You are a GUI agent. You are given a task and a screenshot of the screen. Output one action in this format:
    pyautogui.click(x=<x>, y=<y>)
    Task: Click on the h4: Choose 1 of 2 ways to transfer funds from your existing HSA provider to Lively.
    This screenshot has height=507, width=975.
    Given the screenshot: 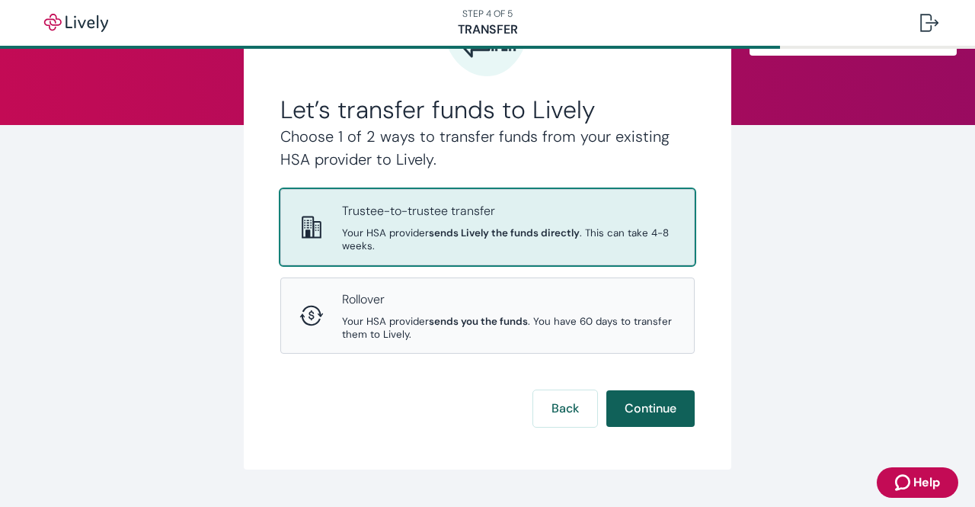 What is the action you would take?
    pyautogui.click(x=488, y=148)
    